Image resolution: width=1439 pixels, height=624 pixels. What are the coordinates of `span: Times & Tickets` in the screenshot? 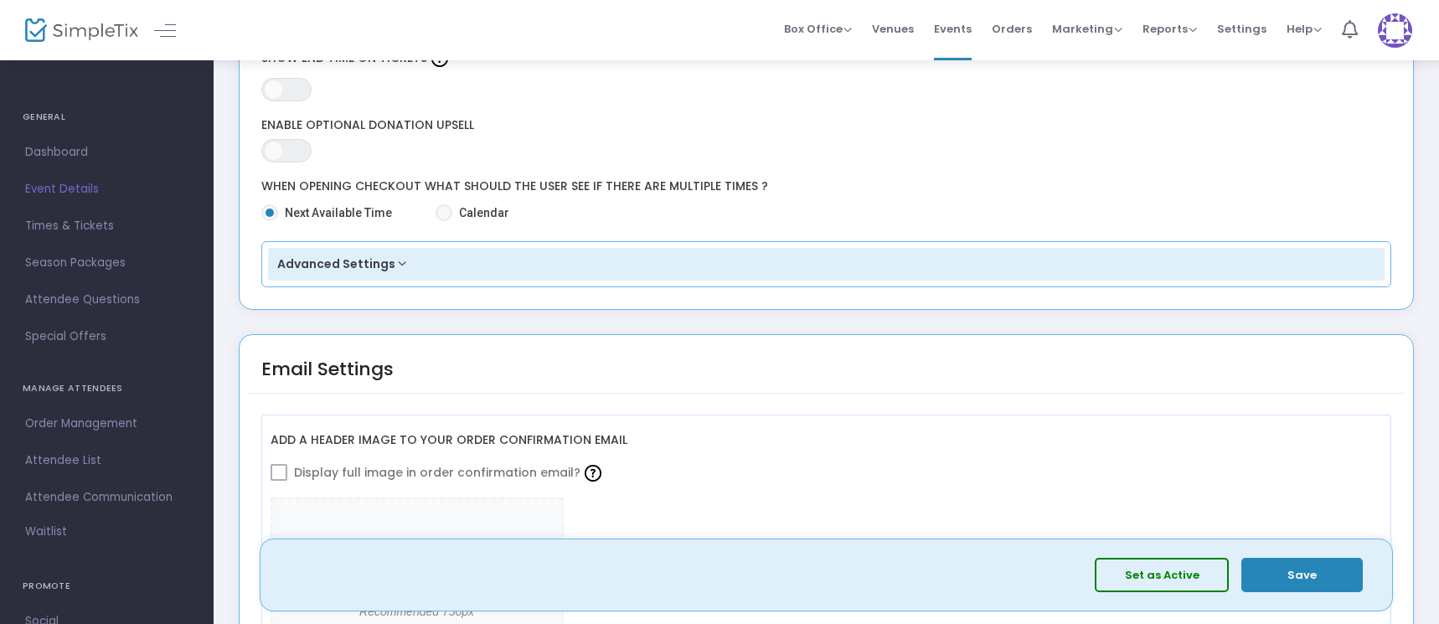 It's located at (106, 226).